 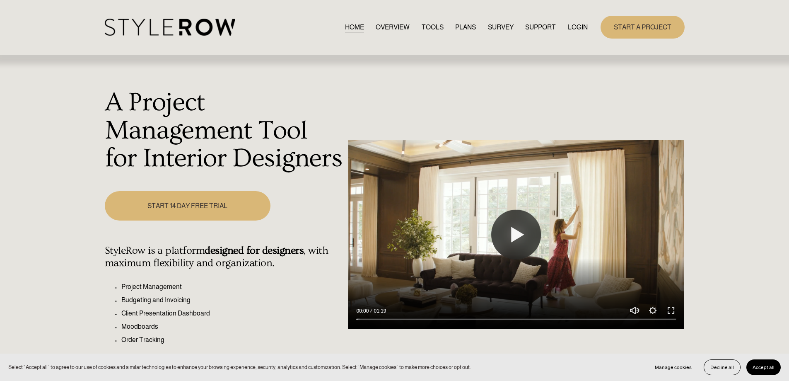 What do you see at coordinates (541, 27) in the screenshot?
I see `a: folder dropdown` at bounding box center [541, 27].